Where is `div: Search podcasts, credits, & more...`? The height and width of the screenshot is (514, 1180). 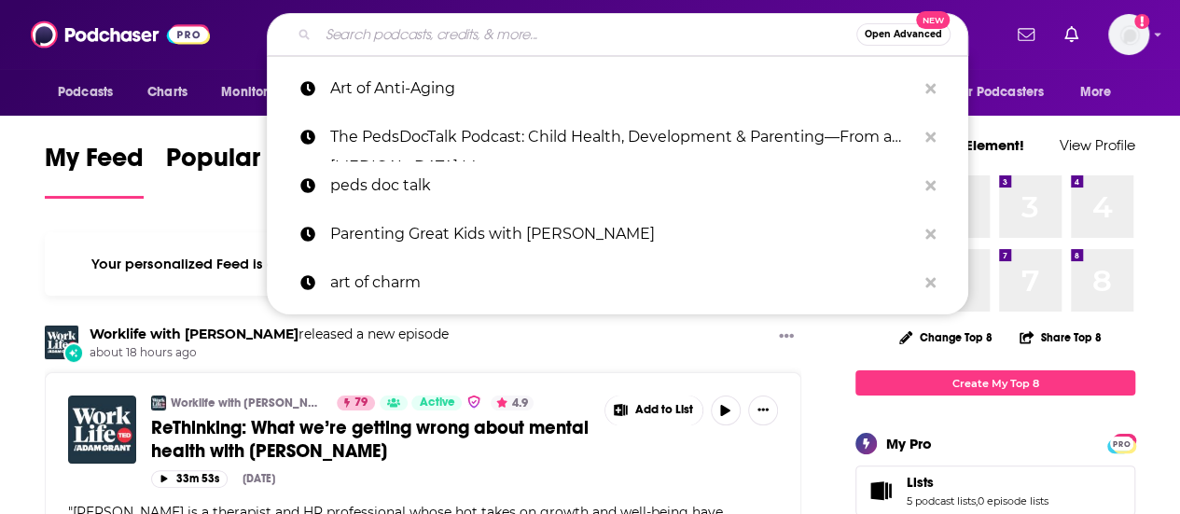
div: Search podcasts, credits, & more... is located at coordinates (618, 35).